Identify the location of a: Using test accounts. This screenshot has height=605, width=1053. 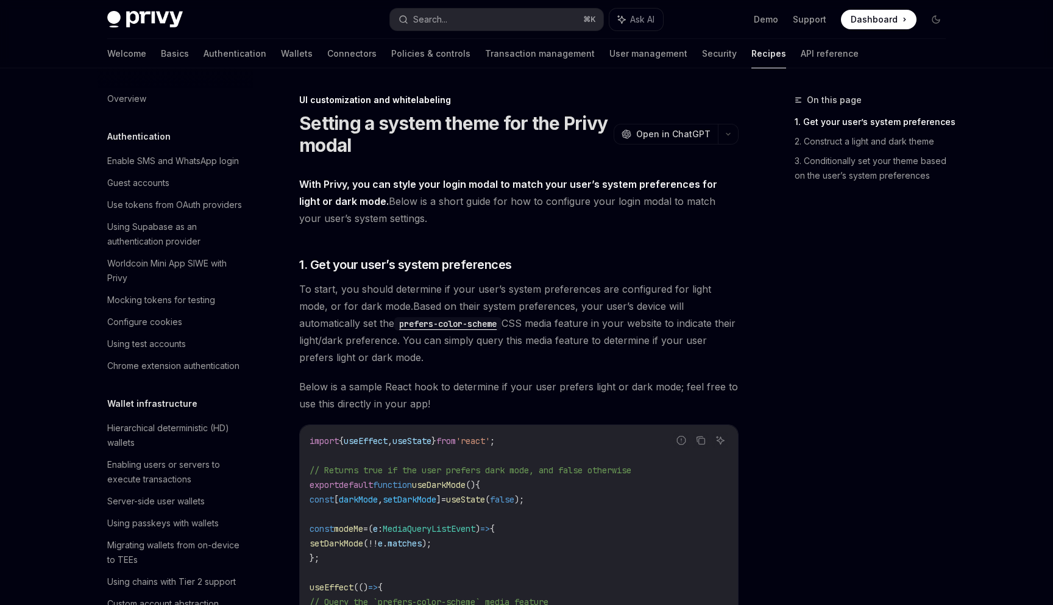
(176, 344).